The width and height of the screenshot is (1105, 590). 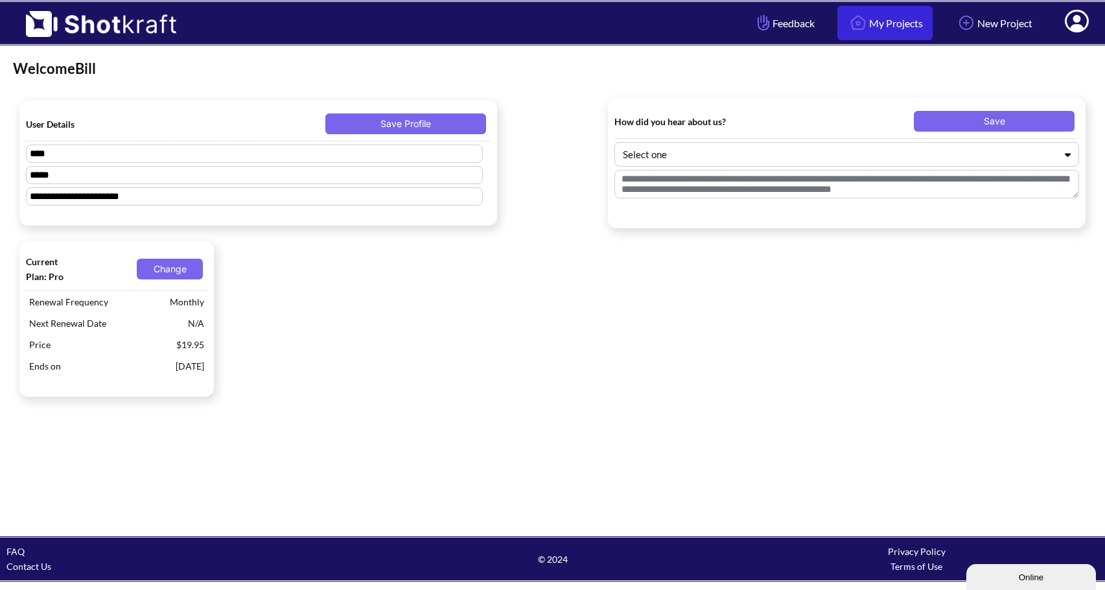 I want to click on div: Welcome Bill, so click(x=552, y=69).